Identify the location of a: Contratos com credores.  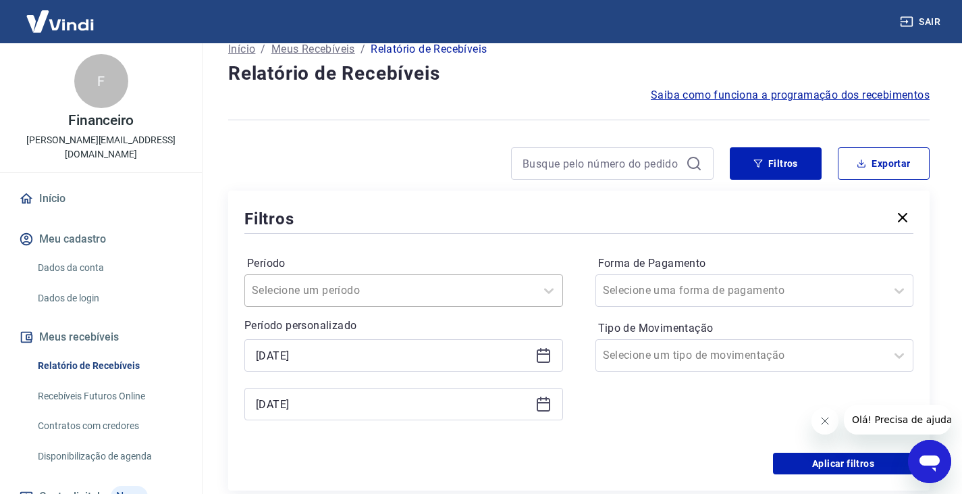
(109, 425).